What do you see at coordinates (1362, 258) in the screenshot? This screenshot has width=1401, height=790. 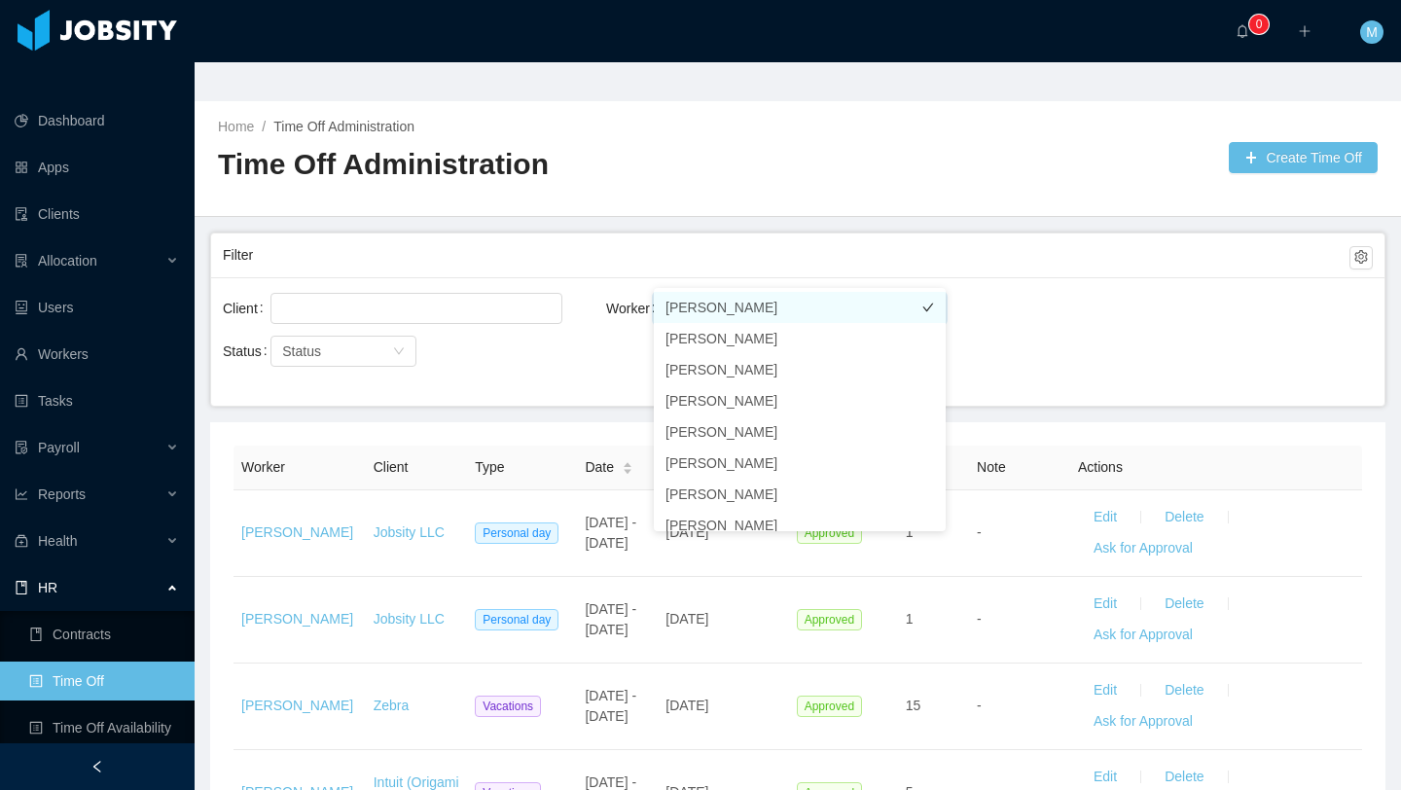 I see `button: icon: setting` at bounding box center [1362, 258].